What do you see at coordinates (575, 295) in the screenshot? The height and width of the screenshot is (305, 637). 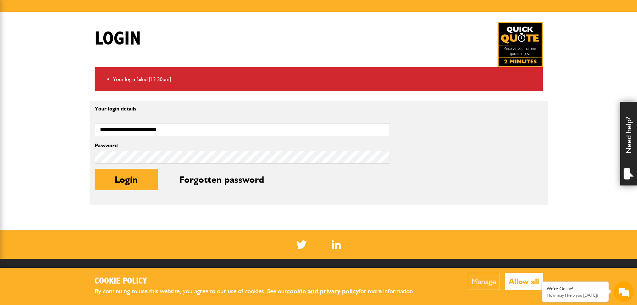 I see `p: How may I help you today?` at bounding box center [575, 295].